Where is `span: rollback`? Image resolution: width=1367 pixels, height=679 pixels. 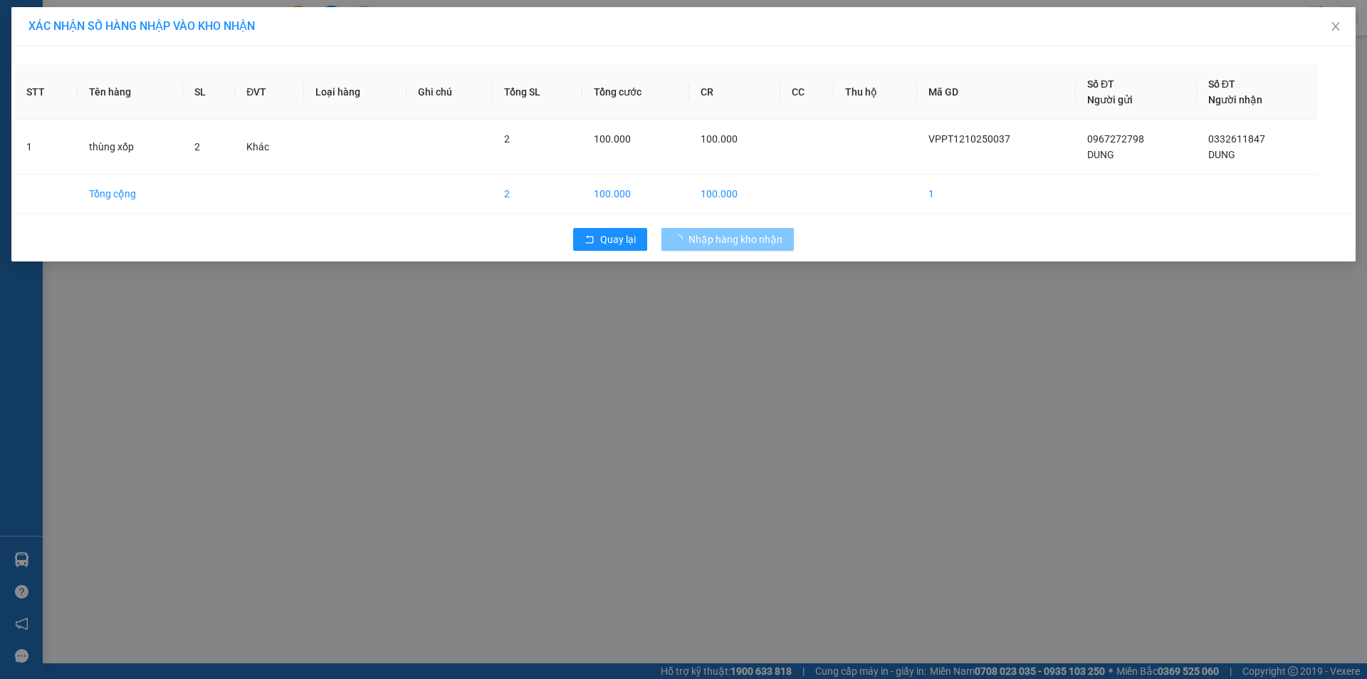
span: rollback is located at coordinates (590, 240).